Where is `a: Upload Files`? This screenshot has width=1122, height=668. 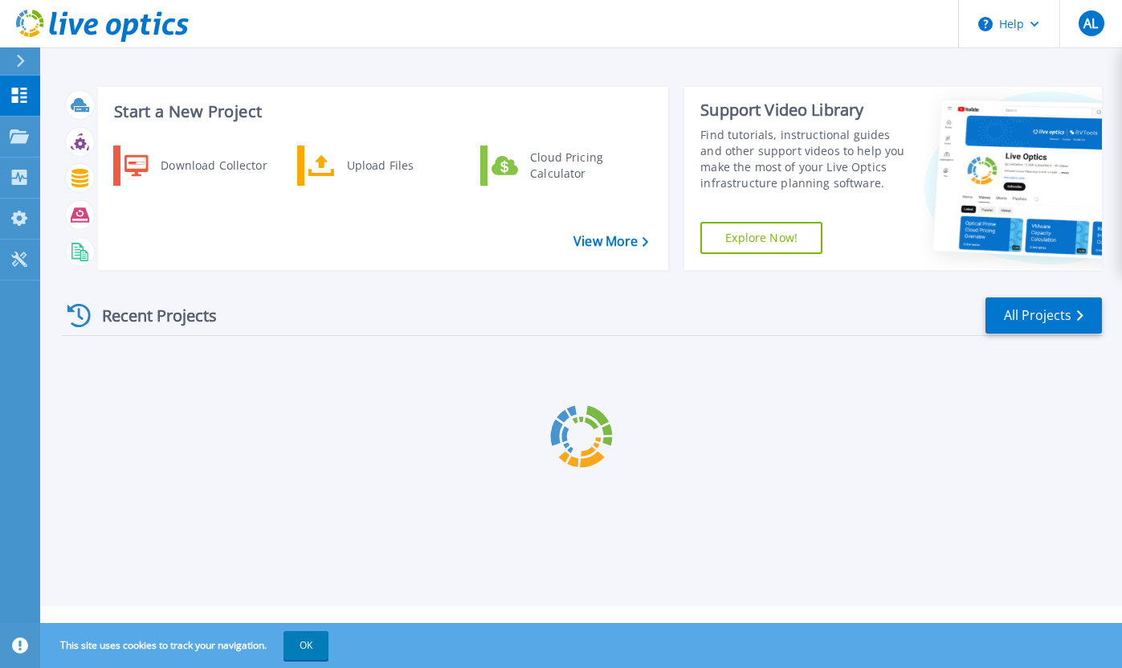 a: Upload Files is located at coordinates (379, 166).